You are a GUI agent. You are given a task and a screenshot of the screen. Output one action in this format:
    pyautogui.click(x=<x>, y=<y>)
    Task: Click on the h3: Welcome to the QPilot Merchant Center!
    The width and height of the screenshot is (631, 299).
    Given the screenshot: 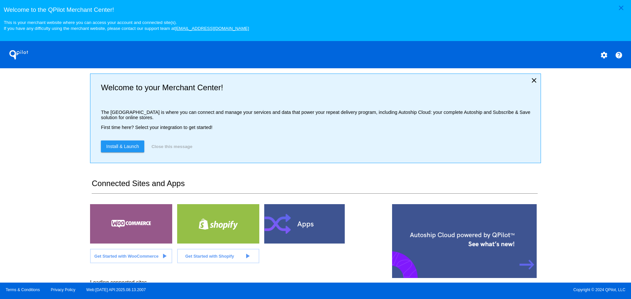 What is the action you would take?
    pyautogui.click(x=315, y=10)
    